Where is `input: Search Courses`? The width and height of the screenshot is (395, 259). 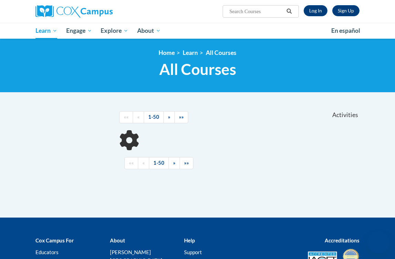
input: Search Courses is located at coordinates (257, 11).